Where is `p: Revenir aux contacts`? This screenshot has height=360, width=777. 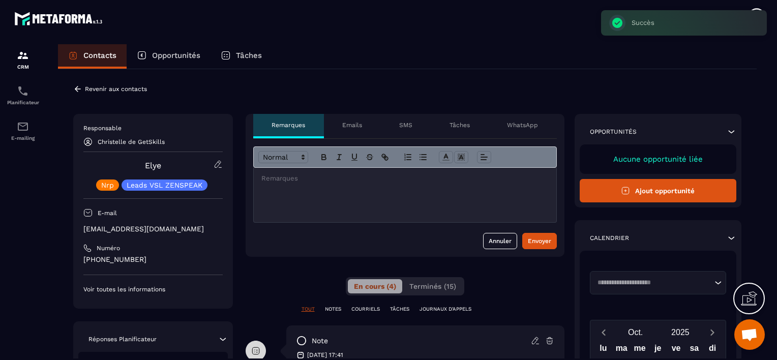 p: Revenir aux contacts is located at coordinates (116, 89).